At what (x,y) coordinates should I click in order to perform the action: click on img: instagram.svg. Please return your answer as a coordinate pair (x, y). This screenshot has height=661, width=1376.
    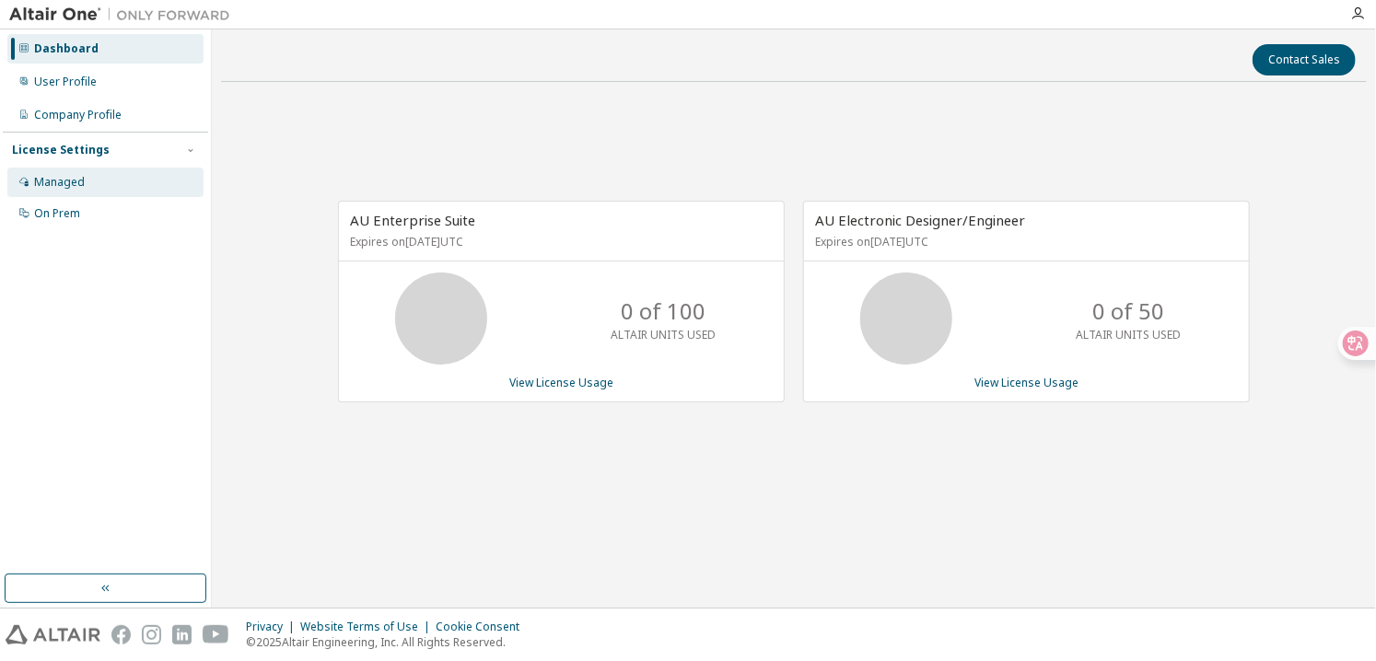
    Looking at the image, I should click on (151, 635).